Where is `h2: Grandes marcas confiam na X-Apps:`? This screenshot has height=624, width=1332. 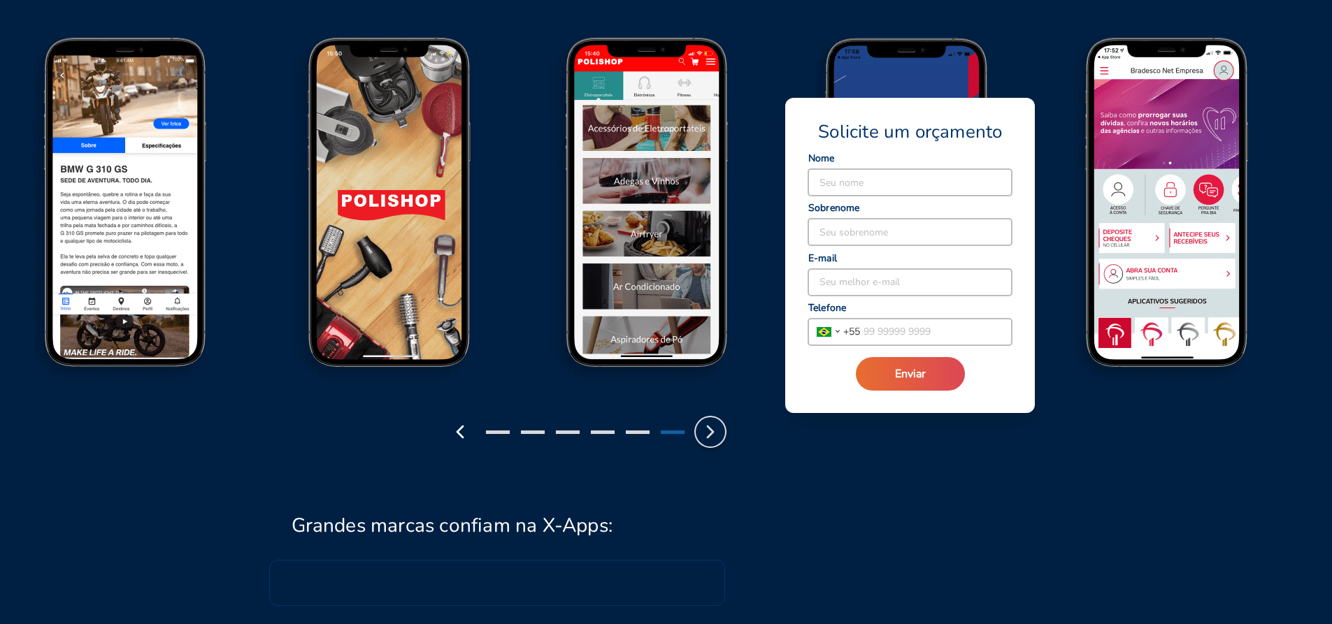 h2: Grandes marcas confiam na X-Apps: is located at coordinates (452, 526).